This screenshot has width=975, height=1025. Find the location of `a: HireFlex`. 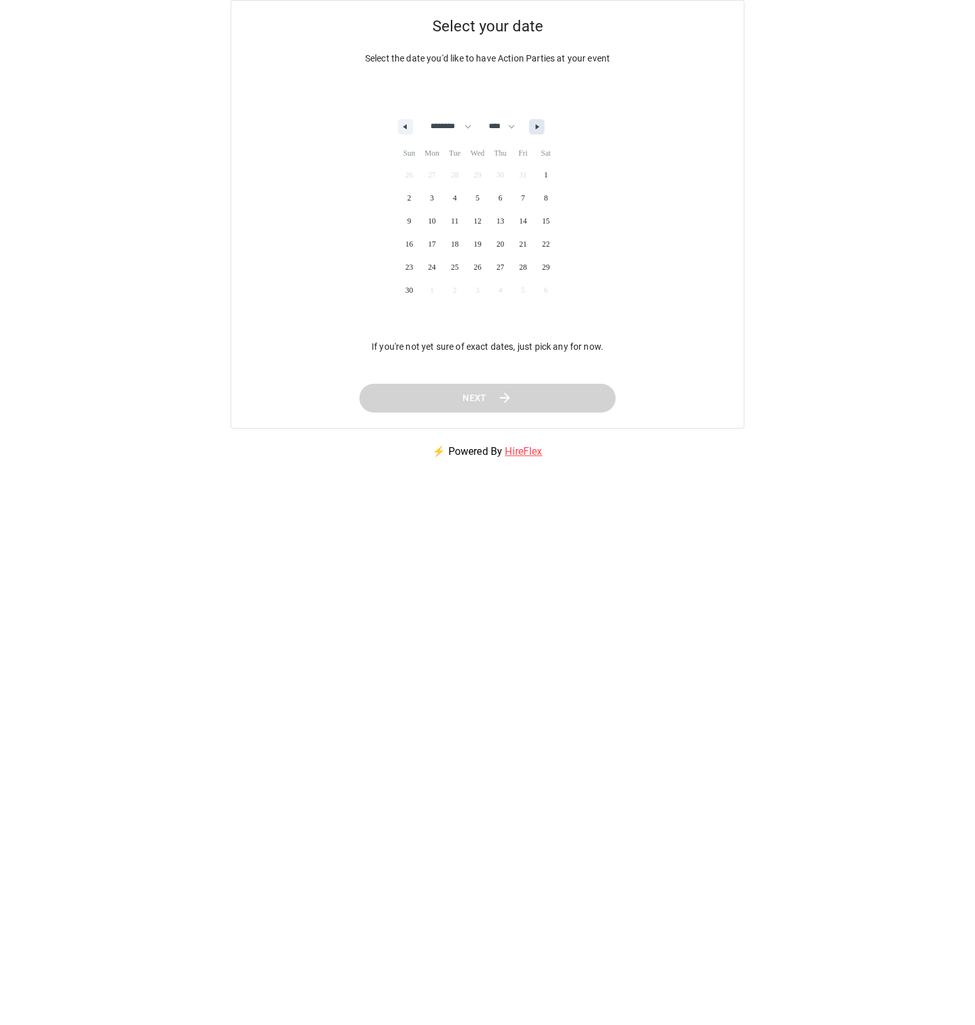

a: HireFlex is located at coordinates (524, 451).